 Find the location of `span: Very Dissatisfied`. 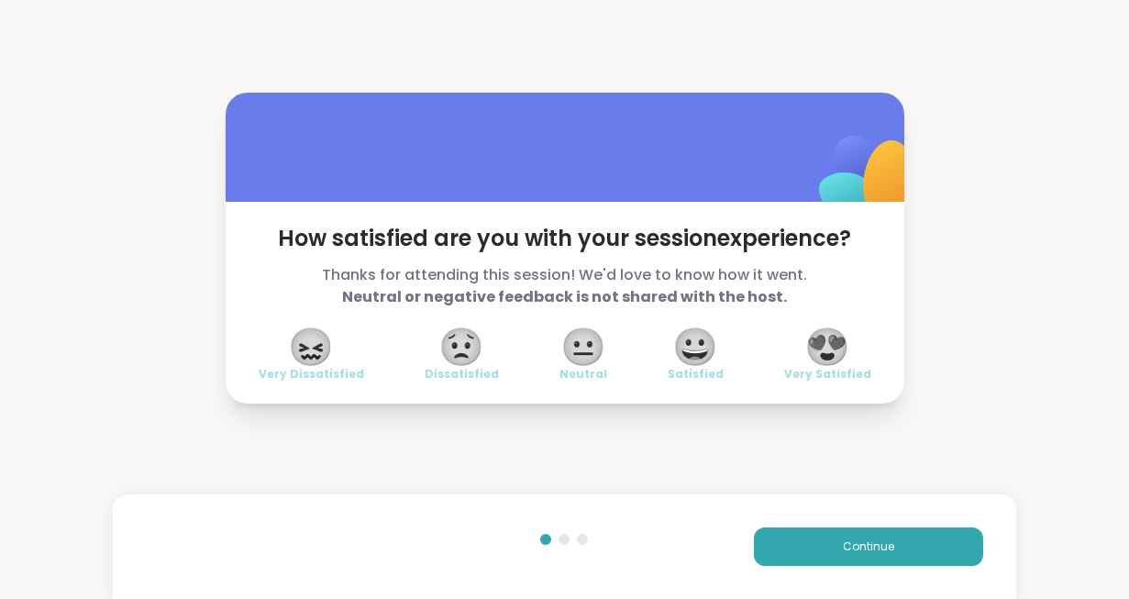

span: Very Dissatisfied is located at coordinates (311, 374).